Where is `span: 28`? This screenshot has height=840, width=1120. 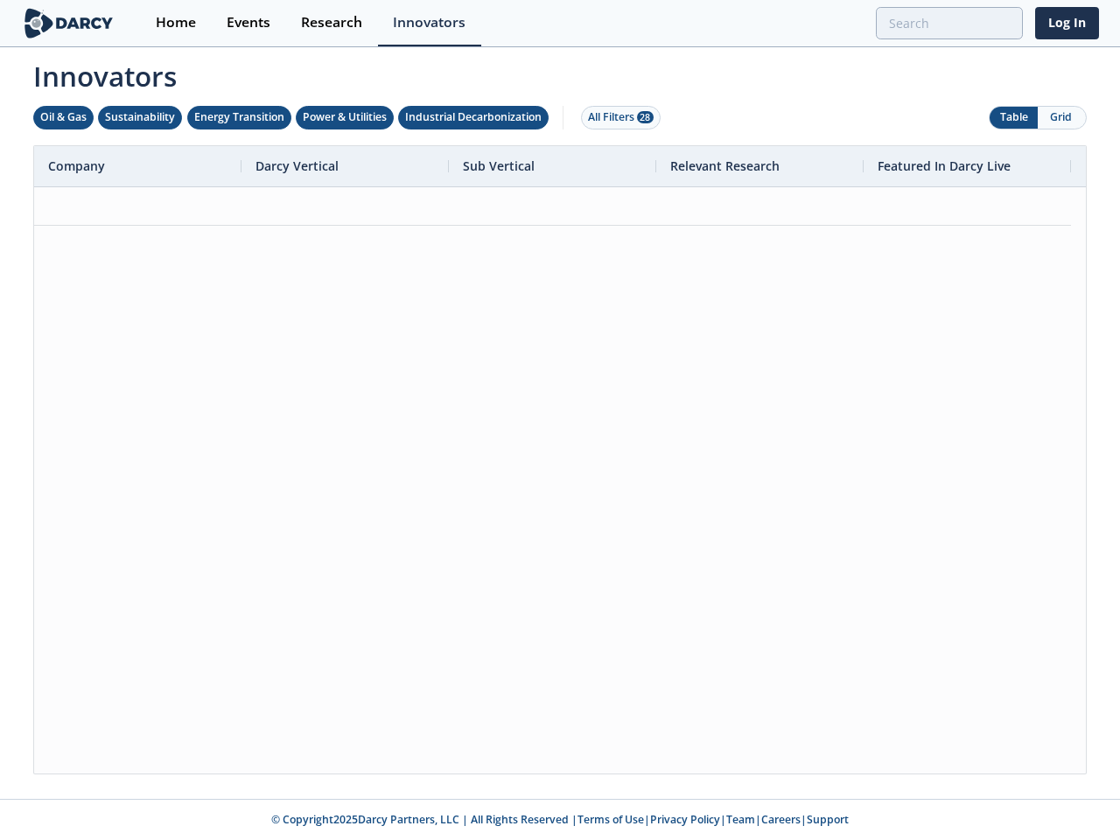
span: 28 is located at coordinates (645, 117).